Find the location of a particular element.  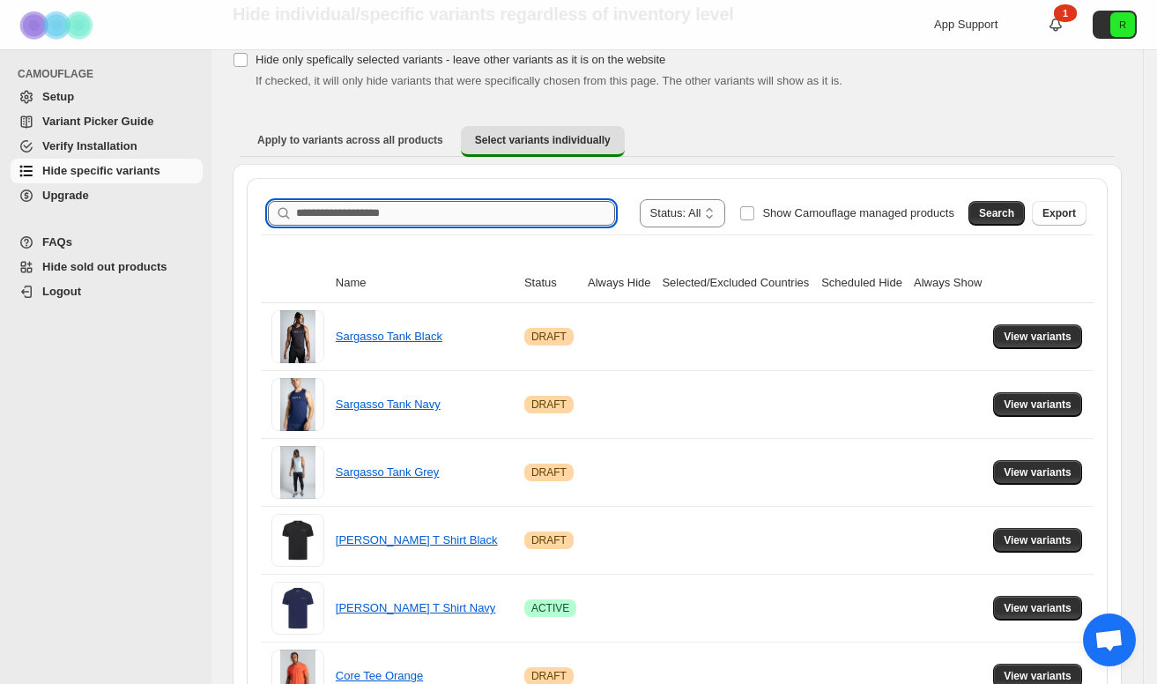

span: ACTIVE is located at coordinates (550, 608).